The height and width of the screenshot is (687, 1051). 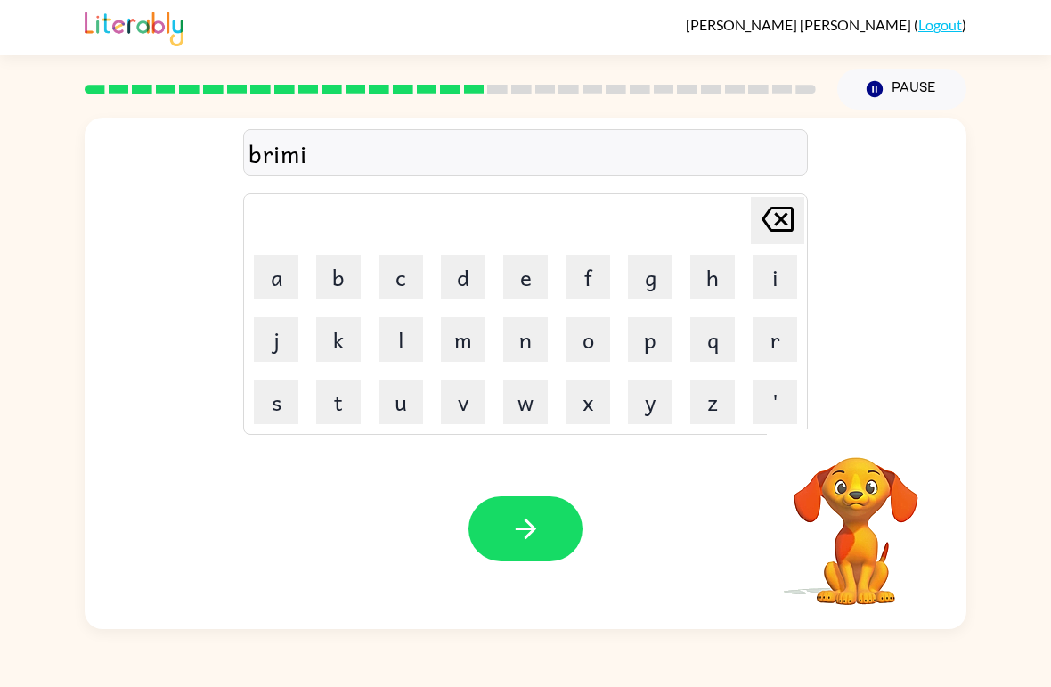 I want to click on button: p, so click(x=650, y=339).